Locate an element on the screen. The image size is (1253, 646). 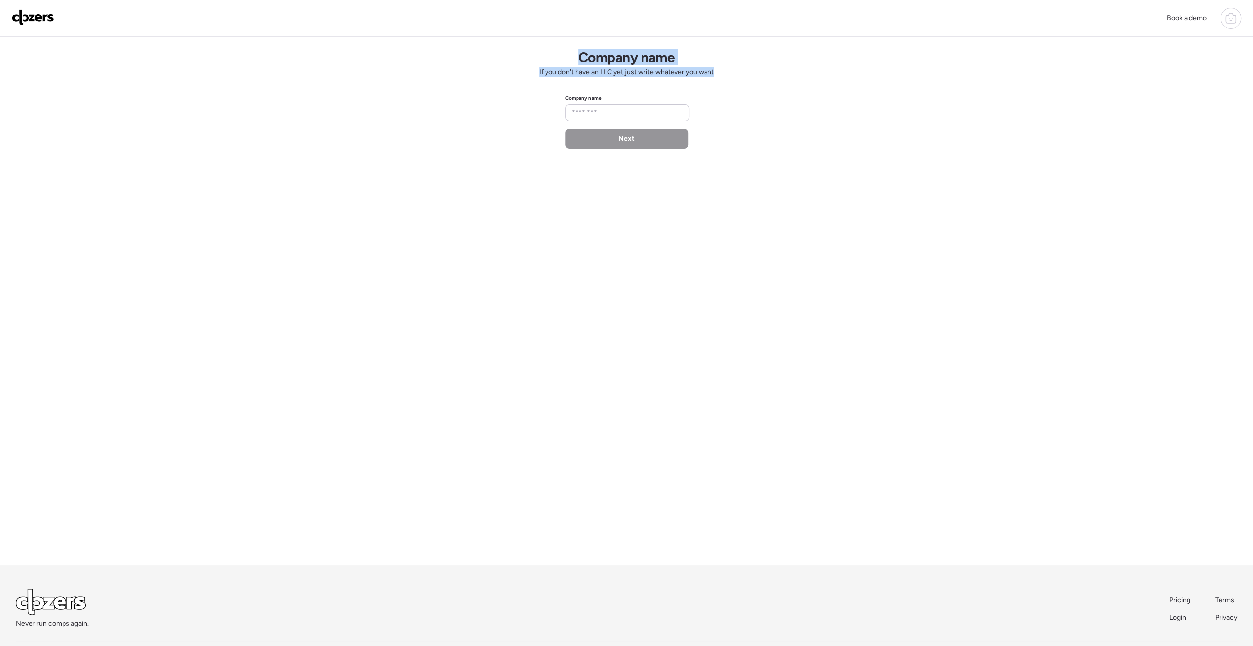
span: If you don't have an LLC yet just write whatever you want is located at coordinates (626, 72).